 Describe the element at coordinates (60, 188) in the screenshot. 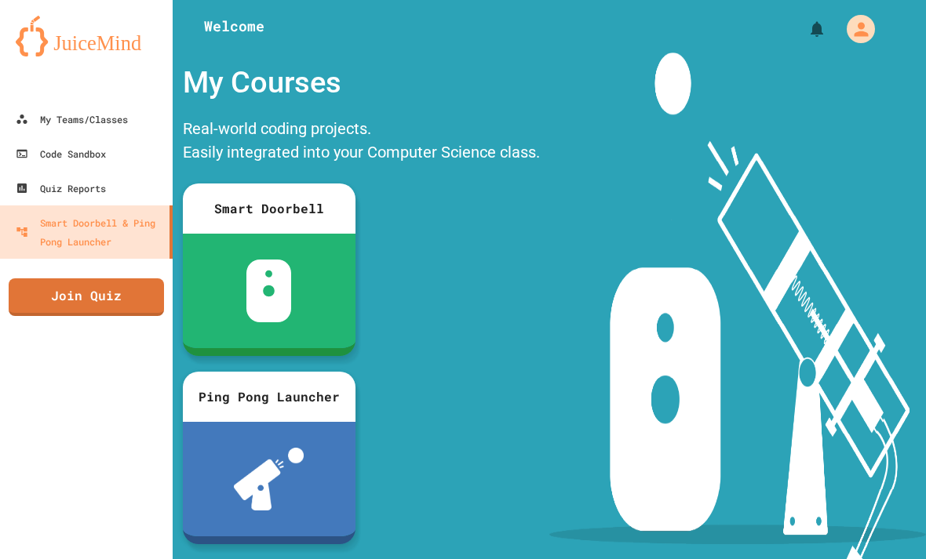

I see `div: Quiz Reports` at that location.